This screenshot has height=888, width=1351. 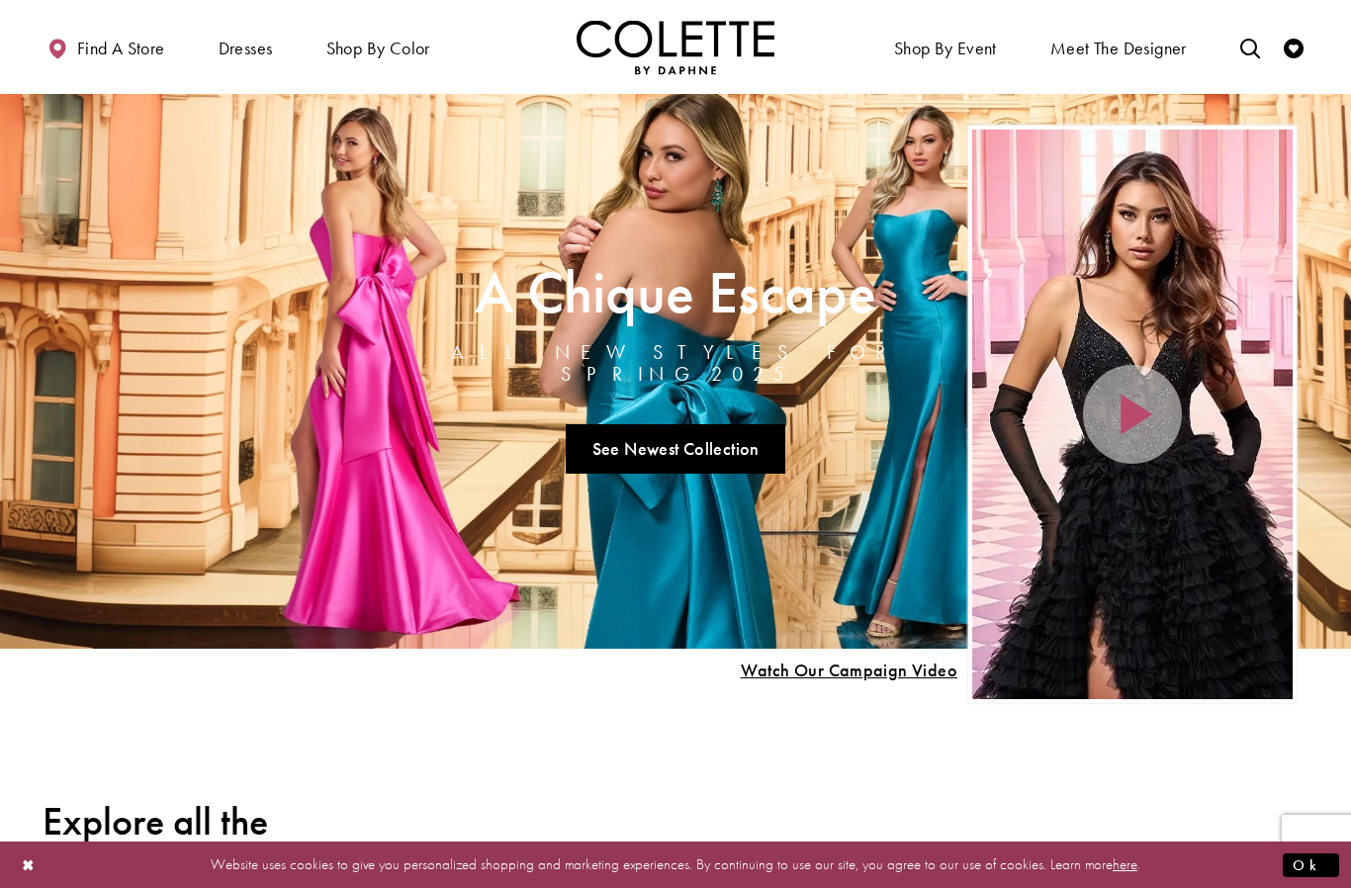 I want to click on ul: Slider Links, so click(x=676, y=449).